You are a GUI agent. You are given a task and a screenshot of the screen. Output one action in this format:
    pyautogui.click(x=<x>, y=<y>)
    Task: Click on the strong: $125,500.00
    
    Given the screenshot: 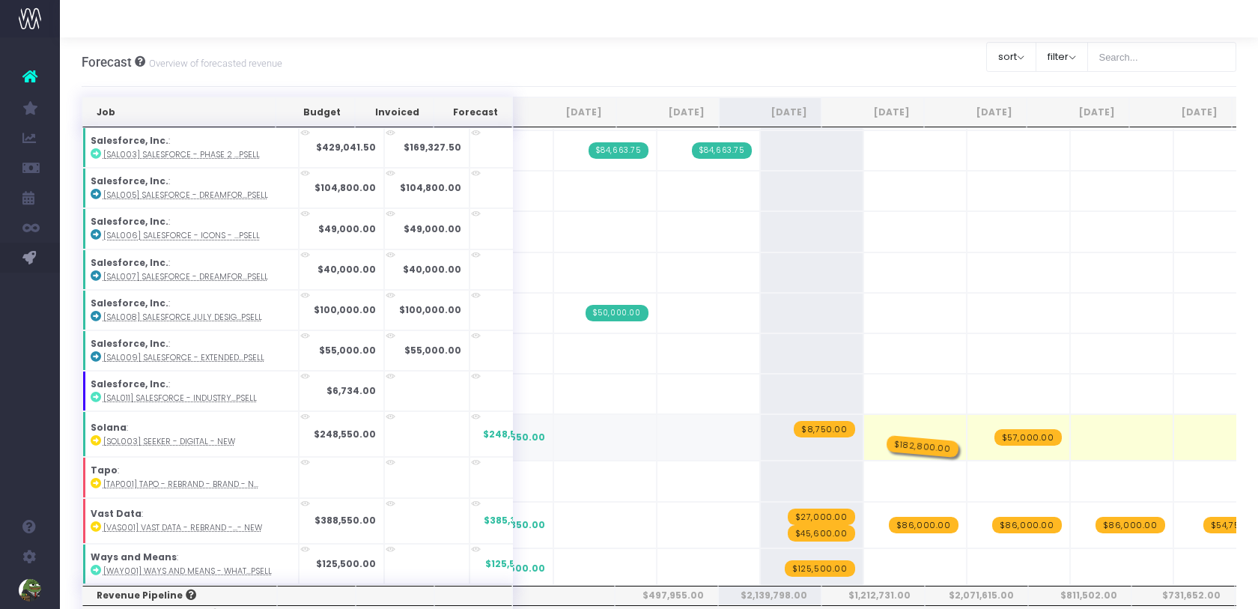 What is the action you would take?
    pyautogui.click(x=346, y=563)
    